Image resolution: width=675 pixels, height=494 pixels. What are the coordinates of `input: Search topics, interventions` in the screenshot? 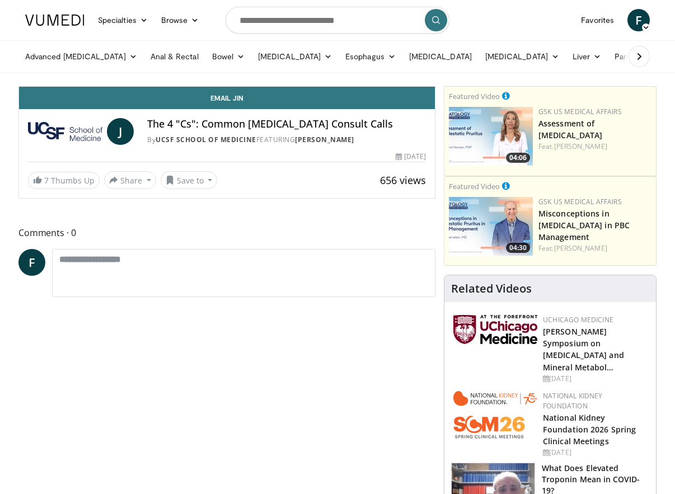 It's located at (337, 20).